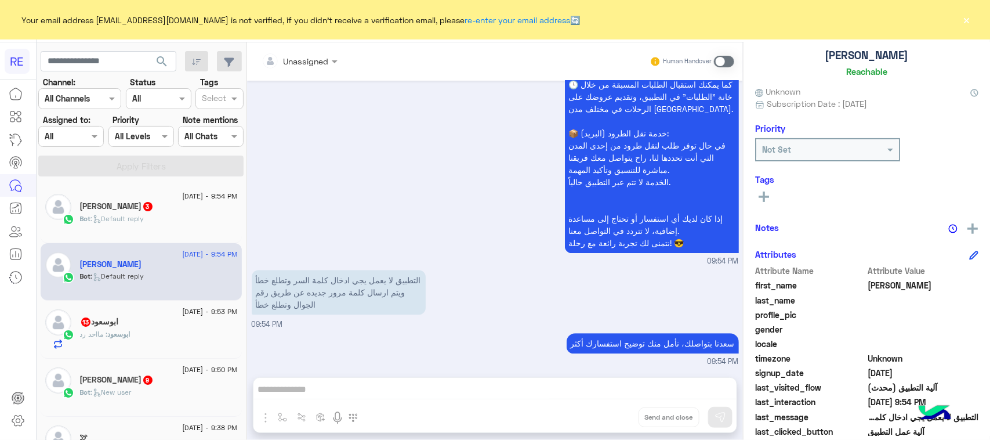 This screenshot has height=440, width=990. Describe the element at coordinates (810, 329) in the screenshot. I see `span: gender` at that location.